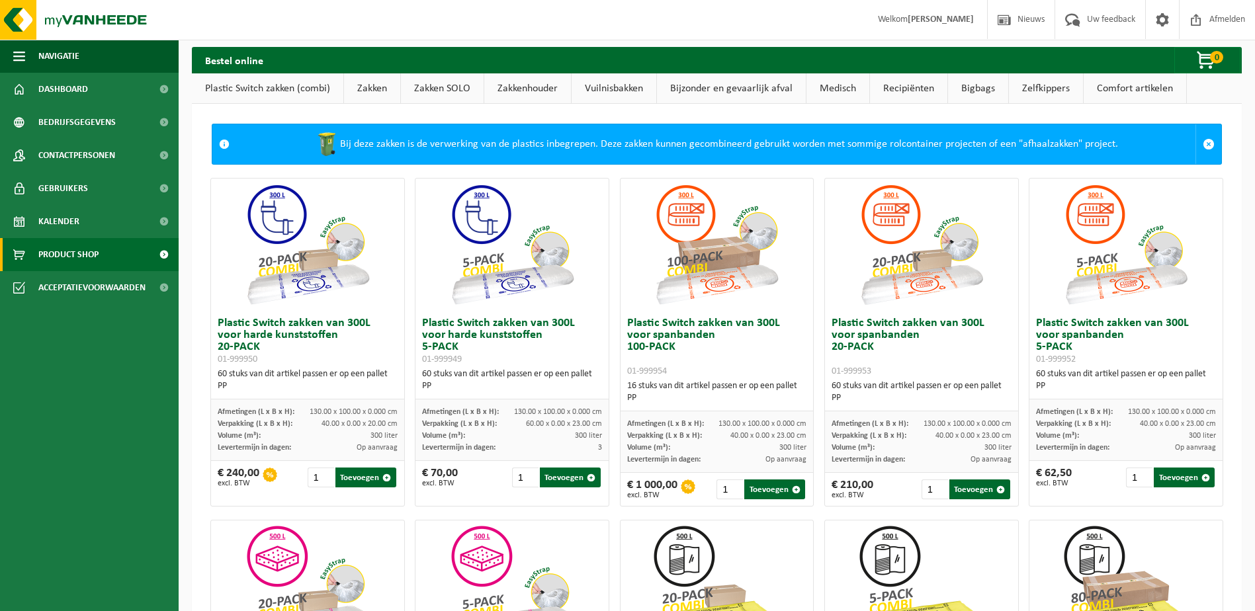 The width and height of the screenshot is (1255, 611). What do you see at coordinates (1046, 89) in the screenshot?
I see `a: Zelfkippers` at bounding box center [1046, 89].